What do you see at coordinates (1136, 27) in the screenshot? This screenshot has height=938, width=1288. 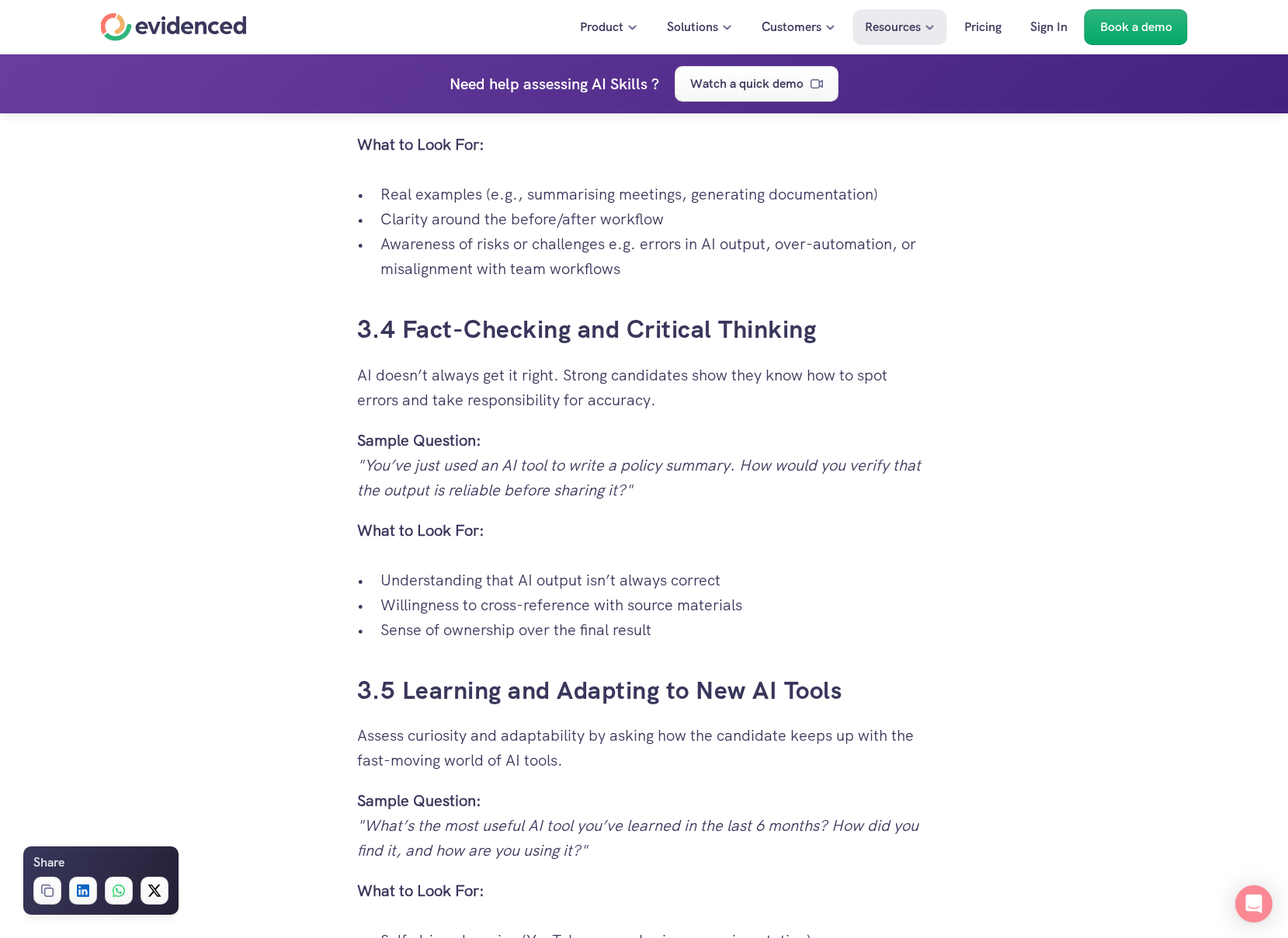 I see `p: Book a demo` at bounding box center [1136, 27].